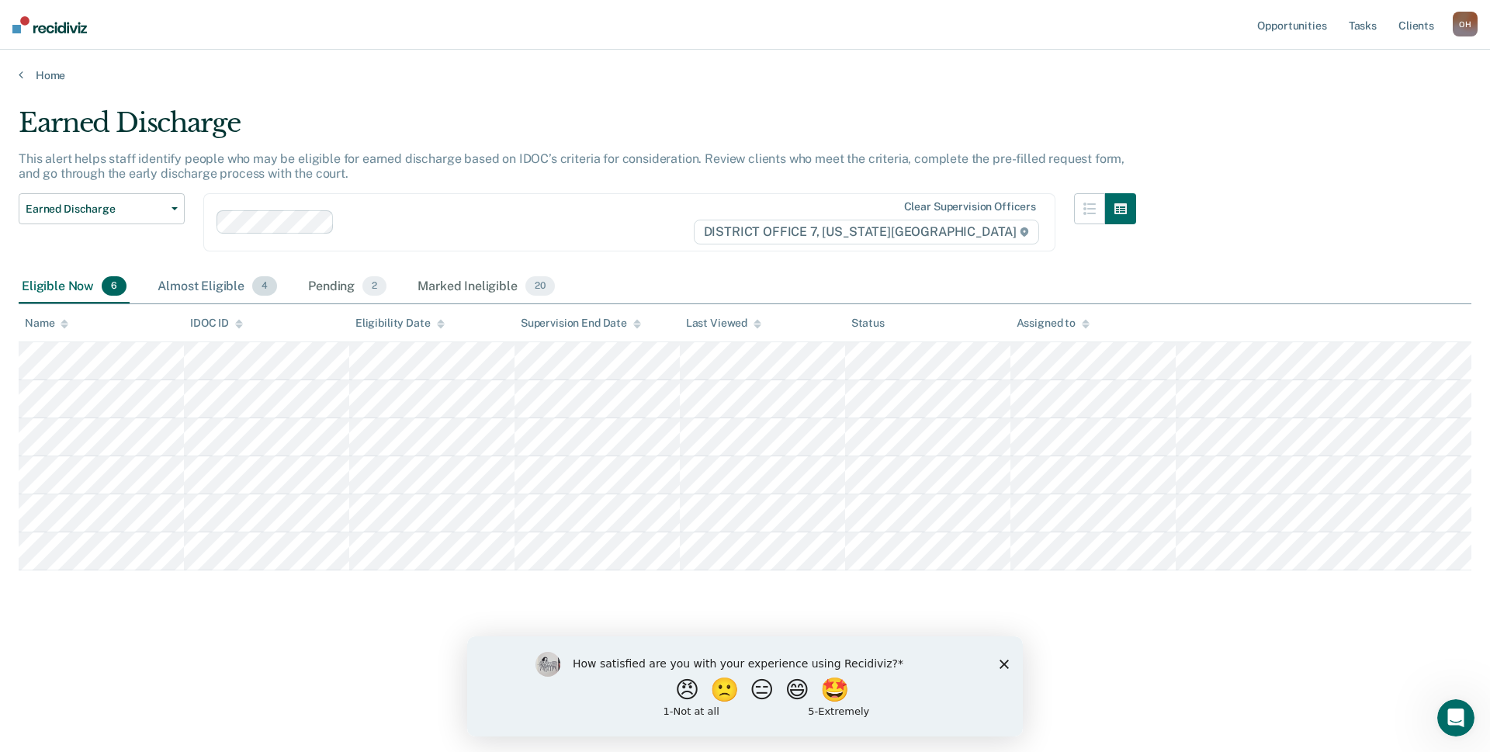 This screenshot has height=752, width=1490. Describe the element at coordinates (745, 75) in the screenshot. I see `a: Home` at that location.